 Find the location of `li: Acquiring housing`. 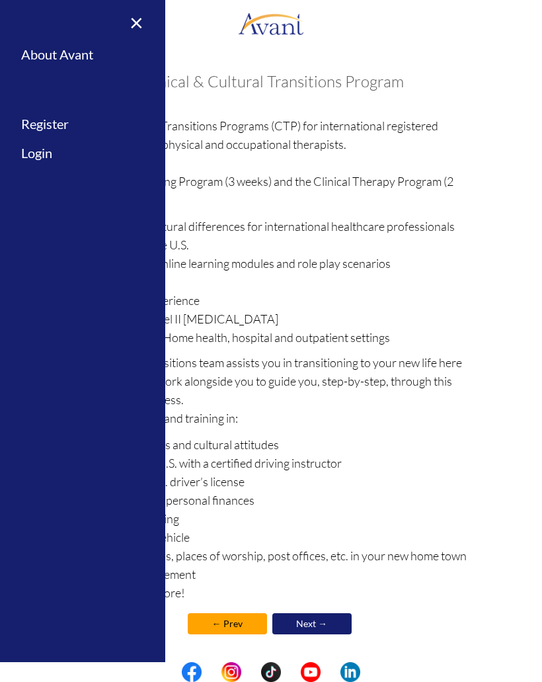

li: Acquiring housing is located at coordinates (278, 519).